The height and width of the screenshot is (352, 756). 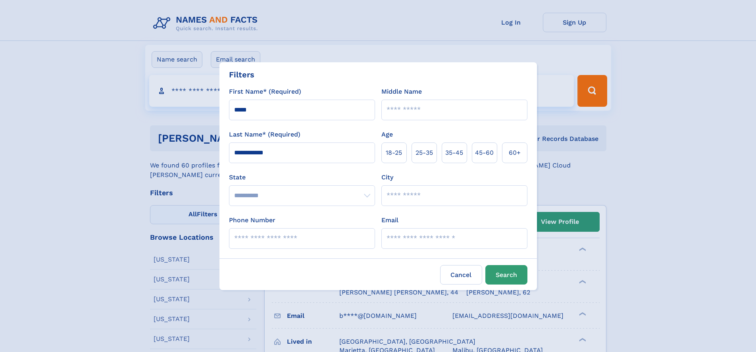 What do you see at coordinates (461, 275) in the screenshot?
I see `label: Cancel` at bounding box center [461, 275].